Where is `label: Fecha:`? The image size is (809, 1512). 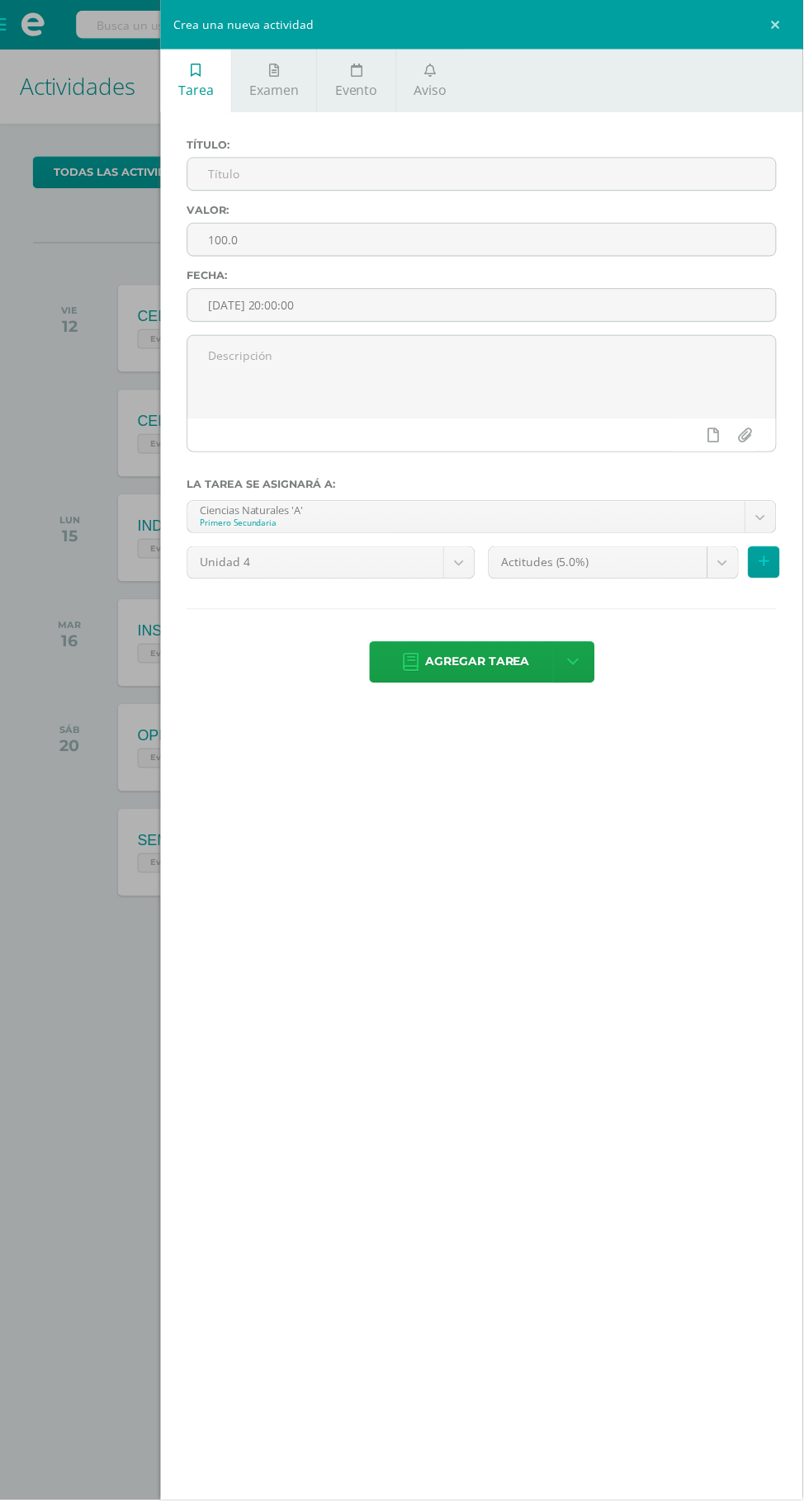
label: Fecha: is located at coordinates (485, 278).